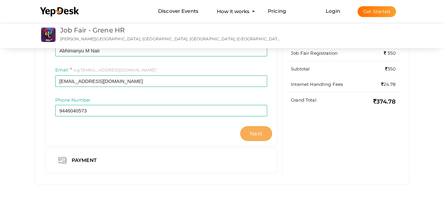 The height and width of the screenshot is (199, 444). Describe the element at coordinates (178, 11) in the screenshot. I see `a: Discover Events` at that location.